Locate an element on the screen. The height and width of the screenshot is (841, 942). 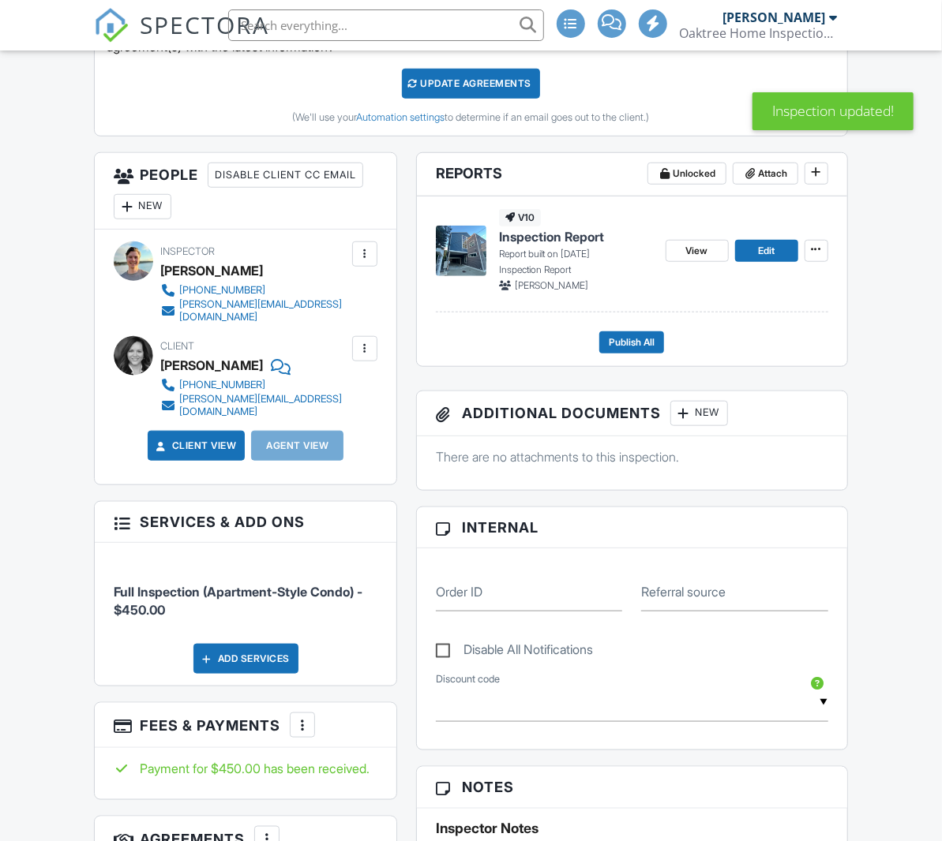
div: Add Services is located at coordinates (245, 659).